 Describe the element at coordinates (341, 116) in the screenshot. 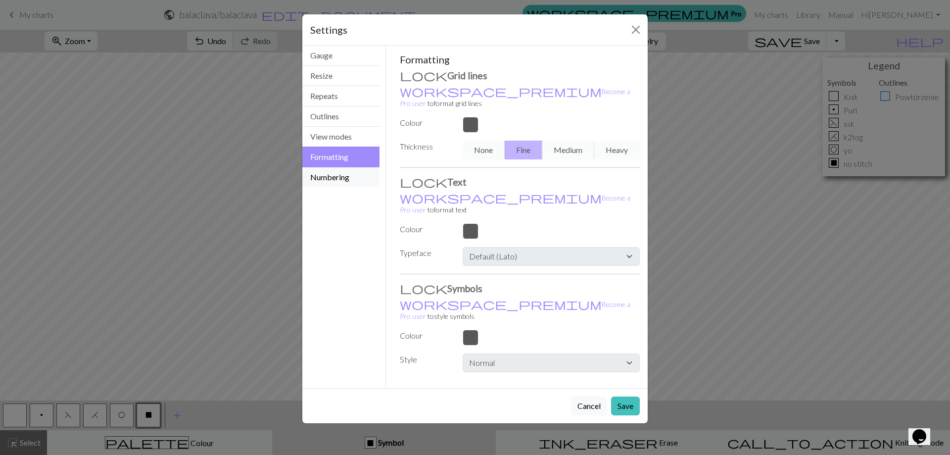

I see `button: Outlines` at that location.